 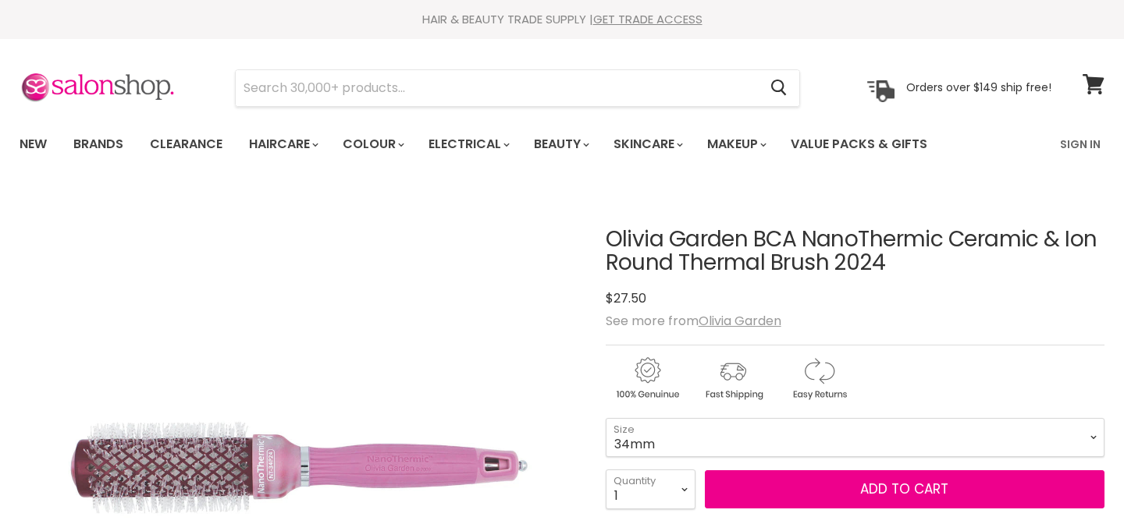 What do you see at coordinates (496, 88) in the screenshot?
I see `input: Search` at bounding box center [496, 88].